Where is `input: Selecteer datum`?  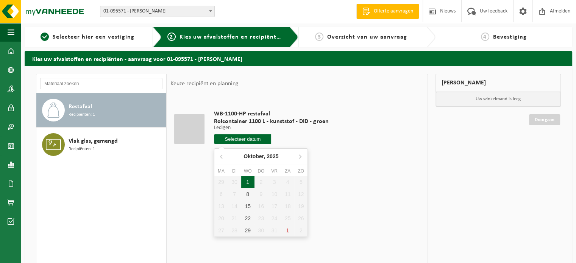 input: Selecteer datum is located at coordinates (242, 139).